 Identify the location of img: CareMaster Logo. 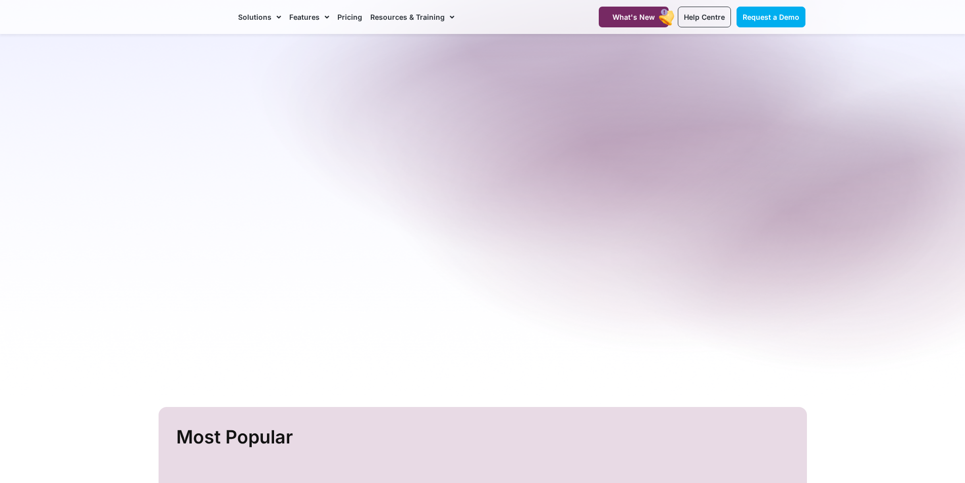
(194, 17).